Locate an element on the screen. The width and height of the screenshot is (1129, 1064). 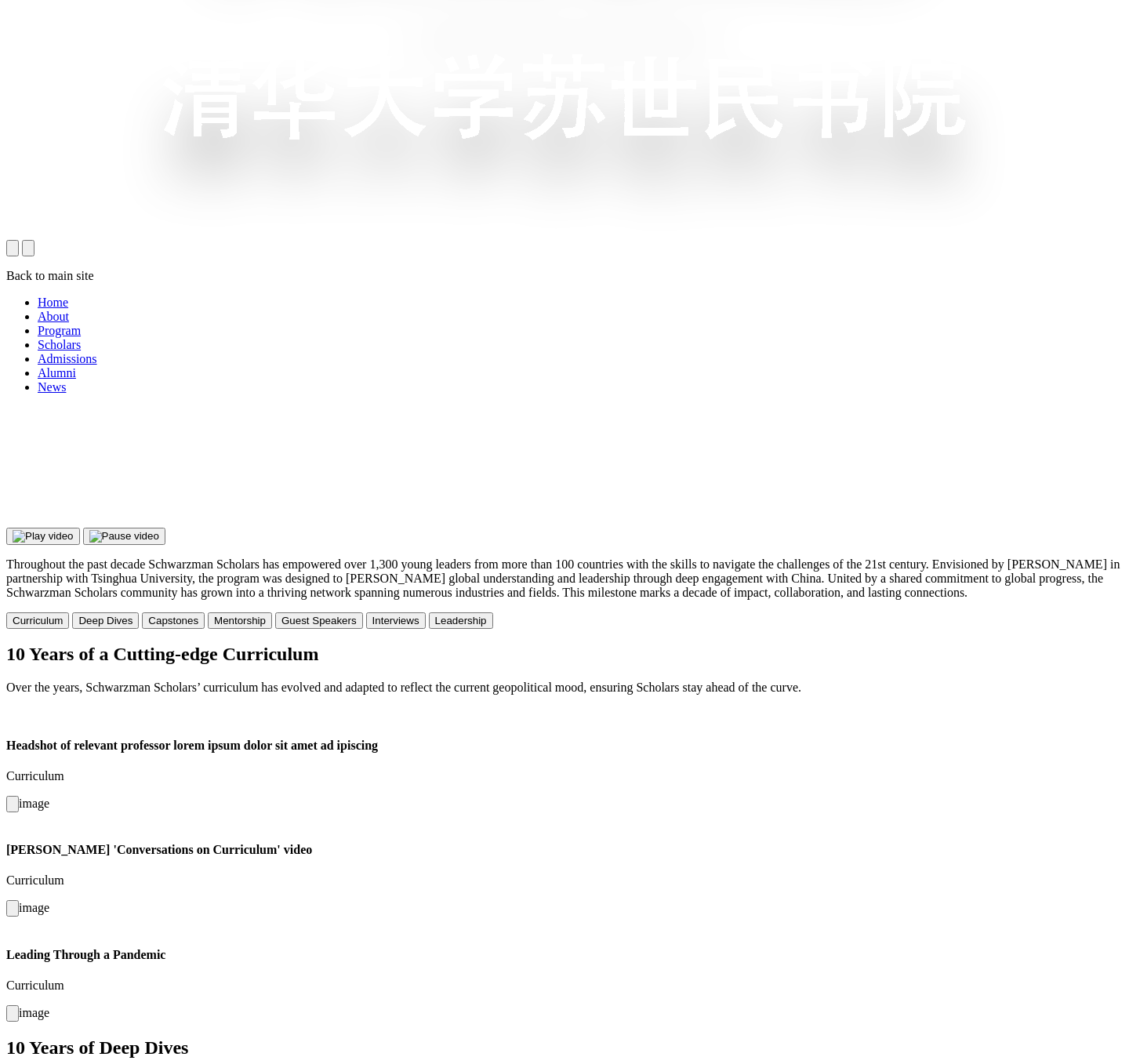
button: open navigation drawer is located at coordinates (28, 248).